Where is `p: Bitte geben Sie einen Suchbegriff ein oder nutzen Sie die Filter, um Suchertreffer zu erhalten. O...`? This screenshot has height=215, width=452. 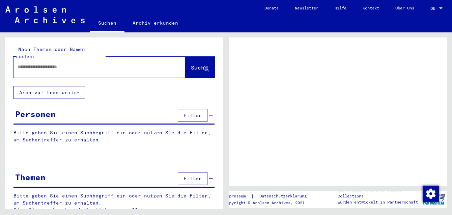 p: Bitte geben Sie einen Suchbegriff ein oder nutzen Sie die Filter, um Suchertreffer zu erhalten. O... is located at coordinates (114, 203).